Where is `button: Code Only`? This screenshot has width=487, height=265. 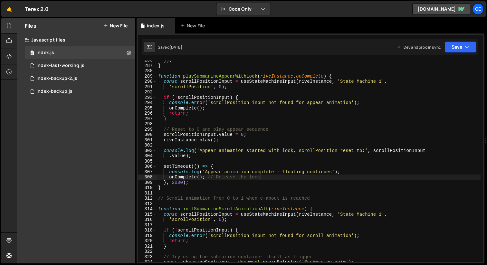
button: Code Only is located at coordinates (243, 9).